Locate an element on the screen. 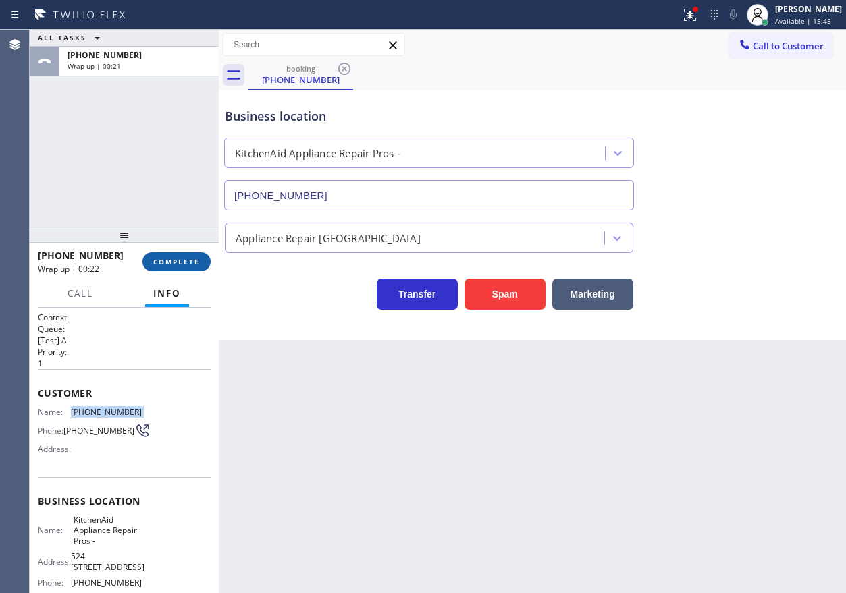 The image size is (846, 593). span: KitchenAid Appliance Repair Pros - is located at coordinates (107, 531).